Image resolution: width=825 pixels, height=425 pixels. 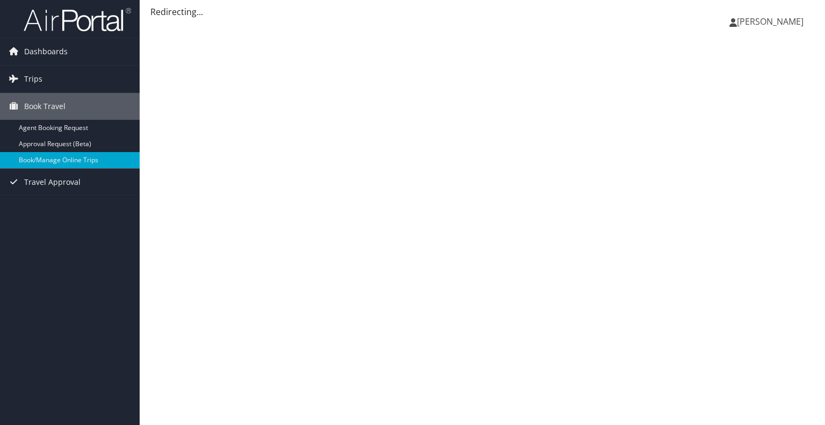 What do you see at coordinates (482, 12) in the screenshot?
I see `div: Redirecting...` at bounding box center [482, 12].